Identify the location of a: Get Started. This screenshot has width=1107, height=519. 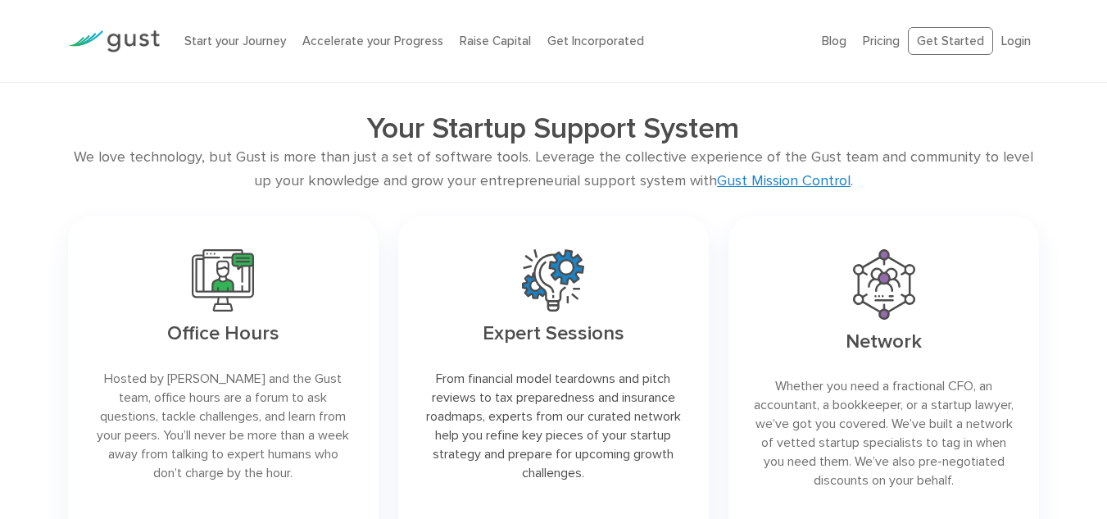
(950, 41).